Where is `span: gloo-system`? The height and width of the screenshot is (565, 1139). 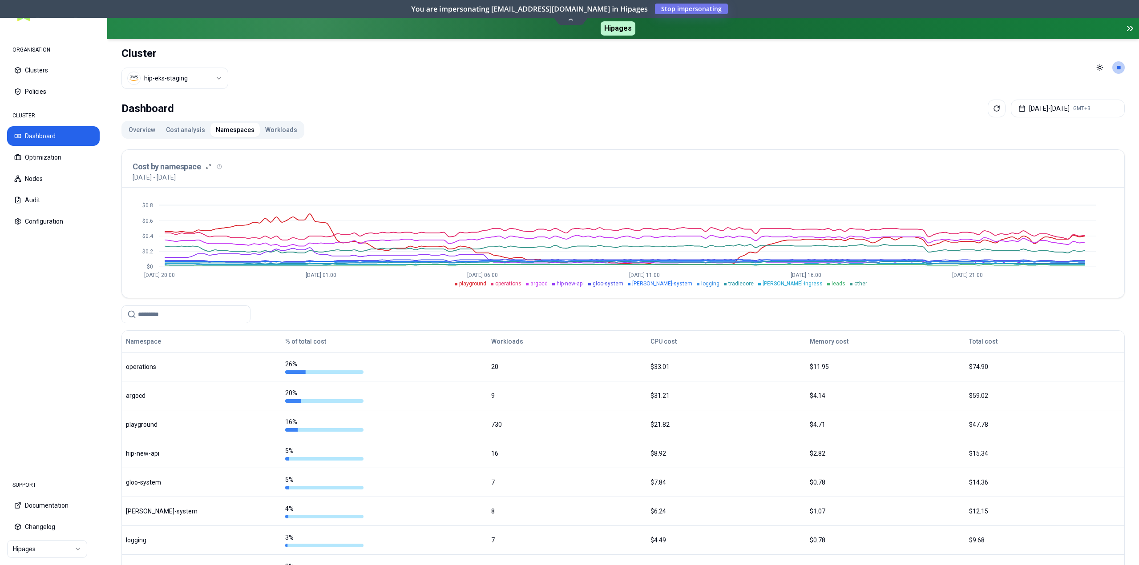 span: gloo-system is located at coordinates (608, 284).